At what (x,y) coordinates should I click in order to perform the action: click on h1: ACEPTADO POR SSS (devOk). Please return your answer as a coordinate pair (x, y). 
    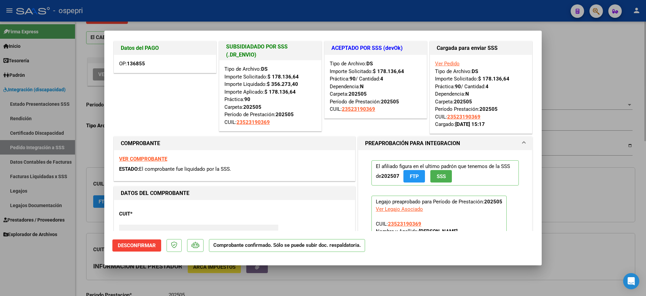
    Looking at the image, I should click on (376, 48).